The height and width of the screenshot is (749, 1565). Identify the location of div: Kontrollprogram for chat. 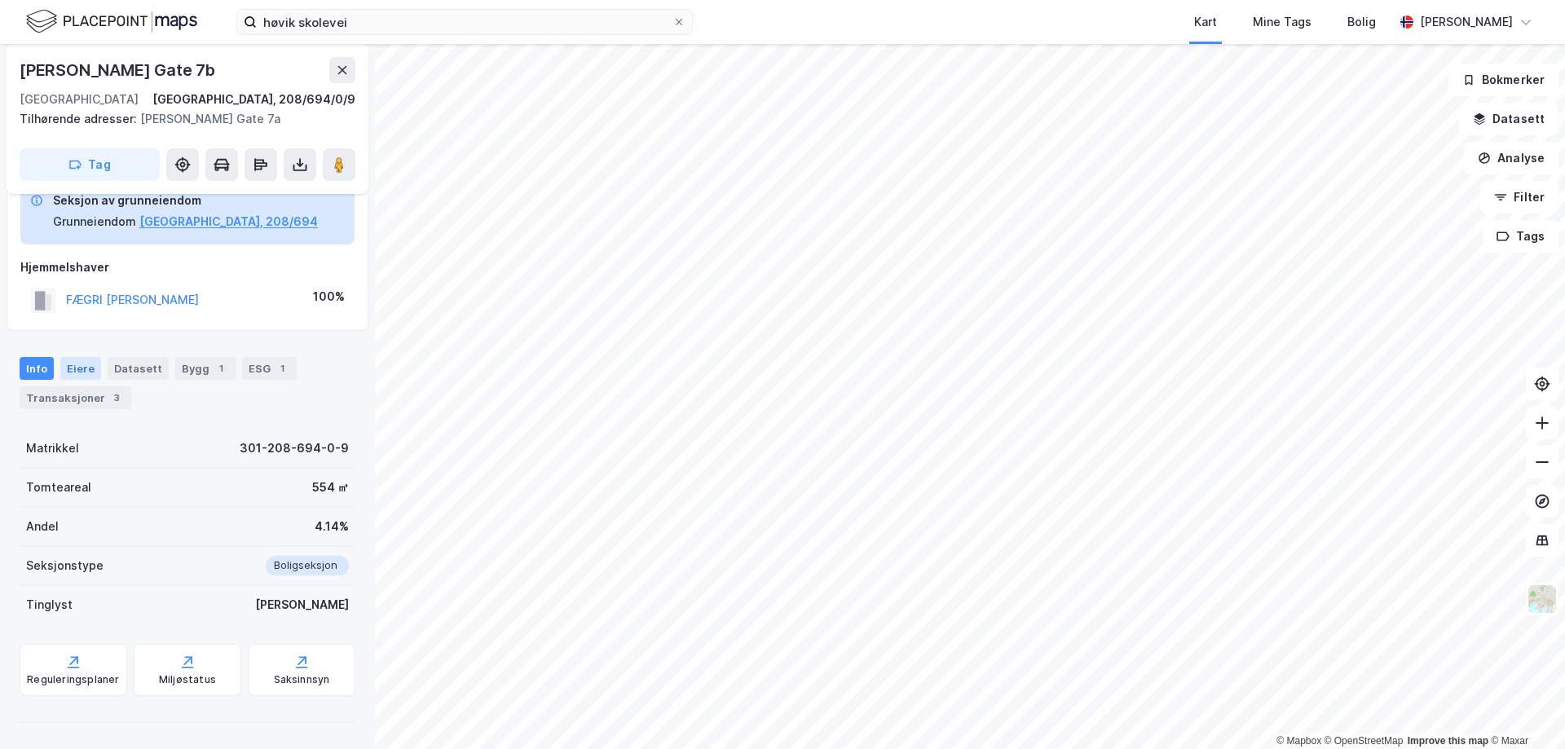
(1524, 710).